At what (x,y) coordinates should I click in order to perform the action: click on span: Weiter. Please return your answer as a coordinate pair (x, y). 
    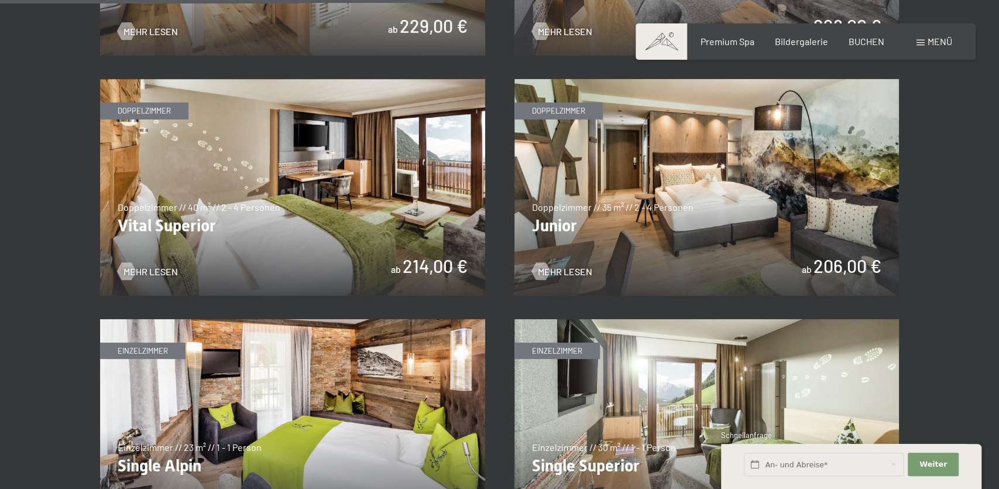
    Looking at the image, I should click on (933, 464).